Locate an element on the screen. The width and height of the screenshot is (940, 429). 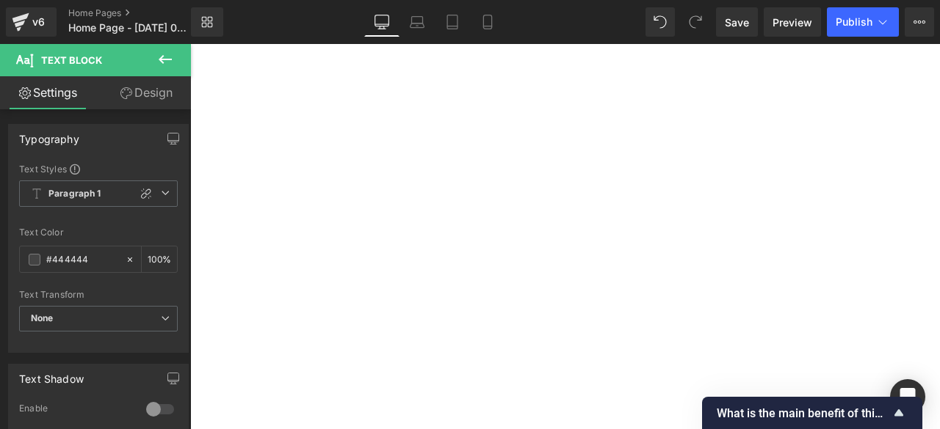
a: Mobile is located at coordinates (487, 22).